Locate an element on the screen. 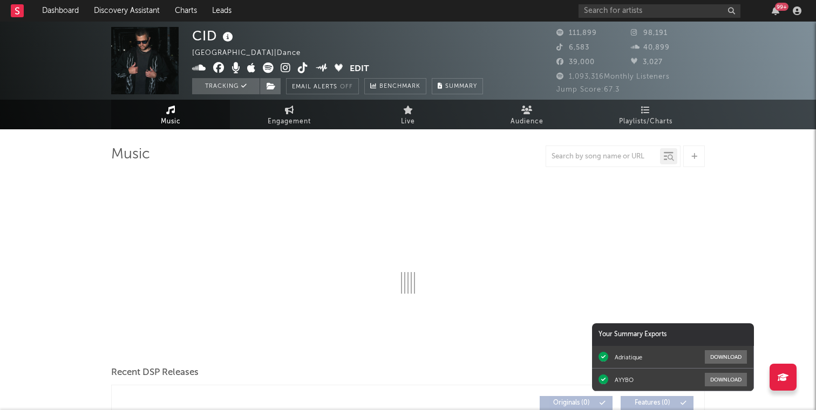 The height and width of the screenshot is (410, 816). span: Features ( 0 ) is located at coordinates (652, 403).